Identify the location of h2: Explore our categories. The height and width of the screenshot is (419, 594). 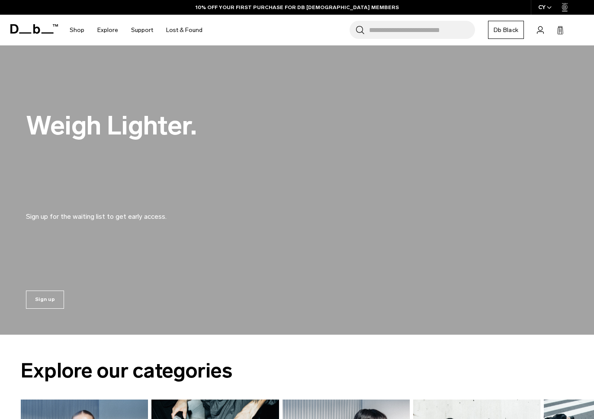
(297, 371).